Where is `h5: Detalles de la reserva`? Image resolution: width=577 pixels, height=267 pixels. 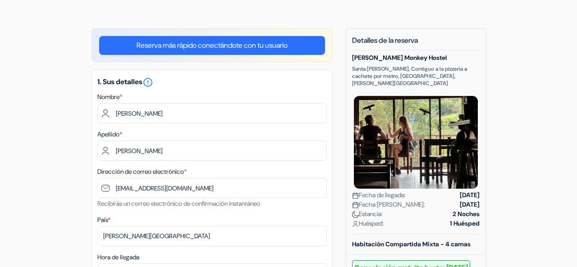 h5: Detalles de la reserva is located at coordinates (416, 43).